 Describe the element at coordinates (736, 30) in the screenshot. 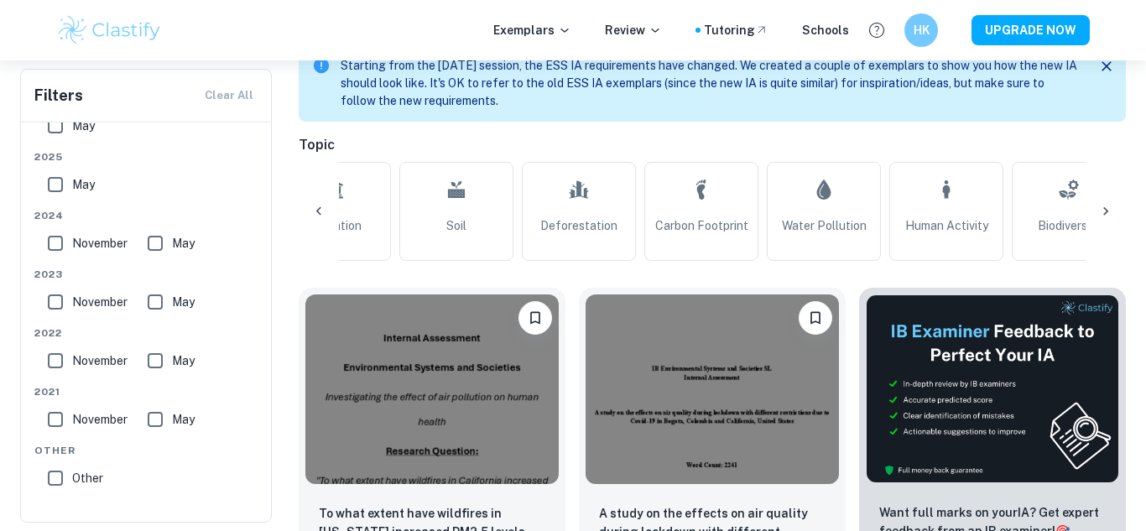

I see `a: Tutoring` at that location.